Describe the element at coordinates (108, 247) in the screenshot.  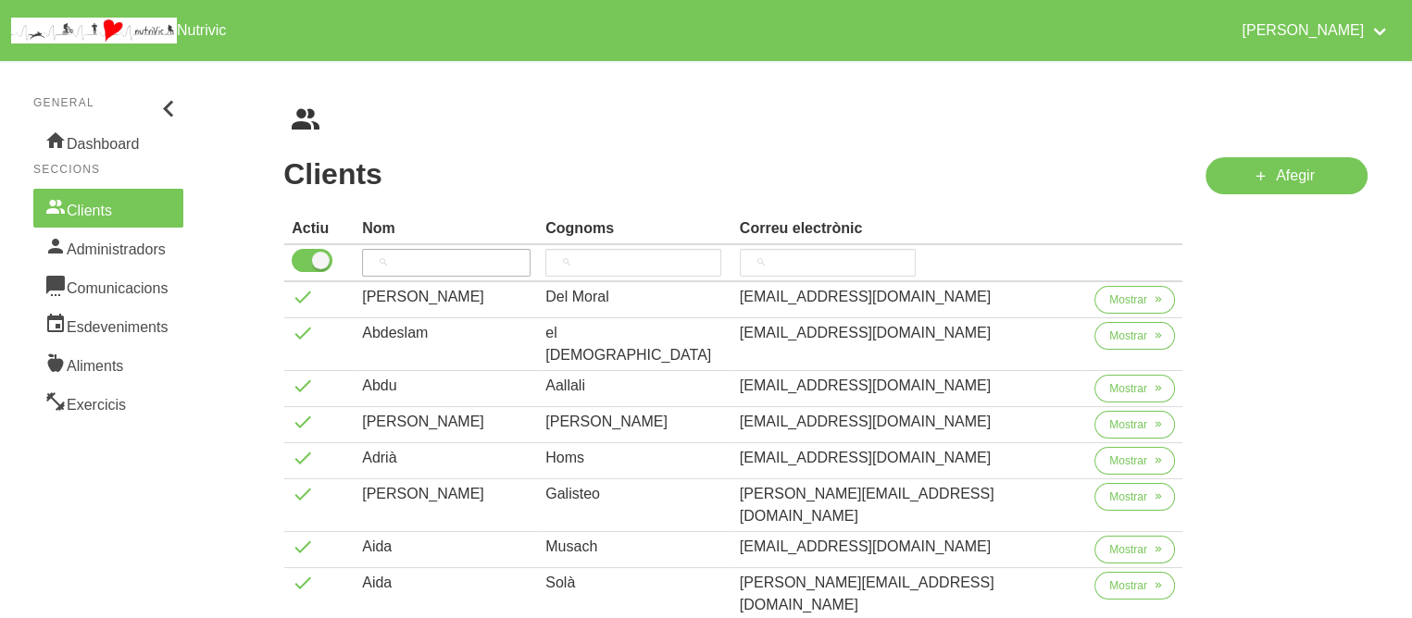
I see `a: Administradors` at that location.